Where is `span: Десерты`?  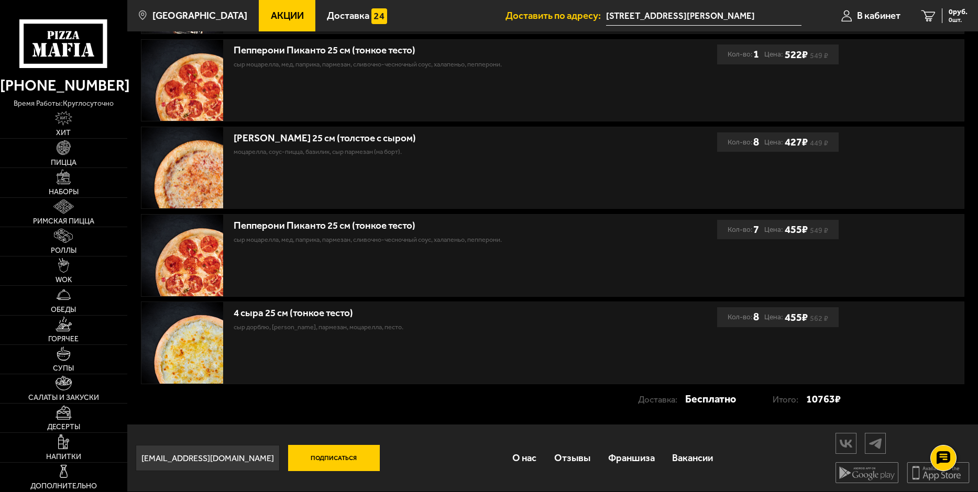 span: Десерты is located at coordinates (63, 427).